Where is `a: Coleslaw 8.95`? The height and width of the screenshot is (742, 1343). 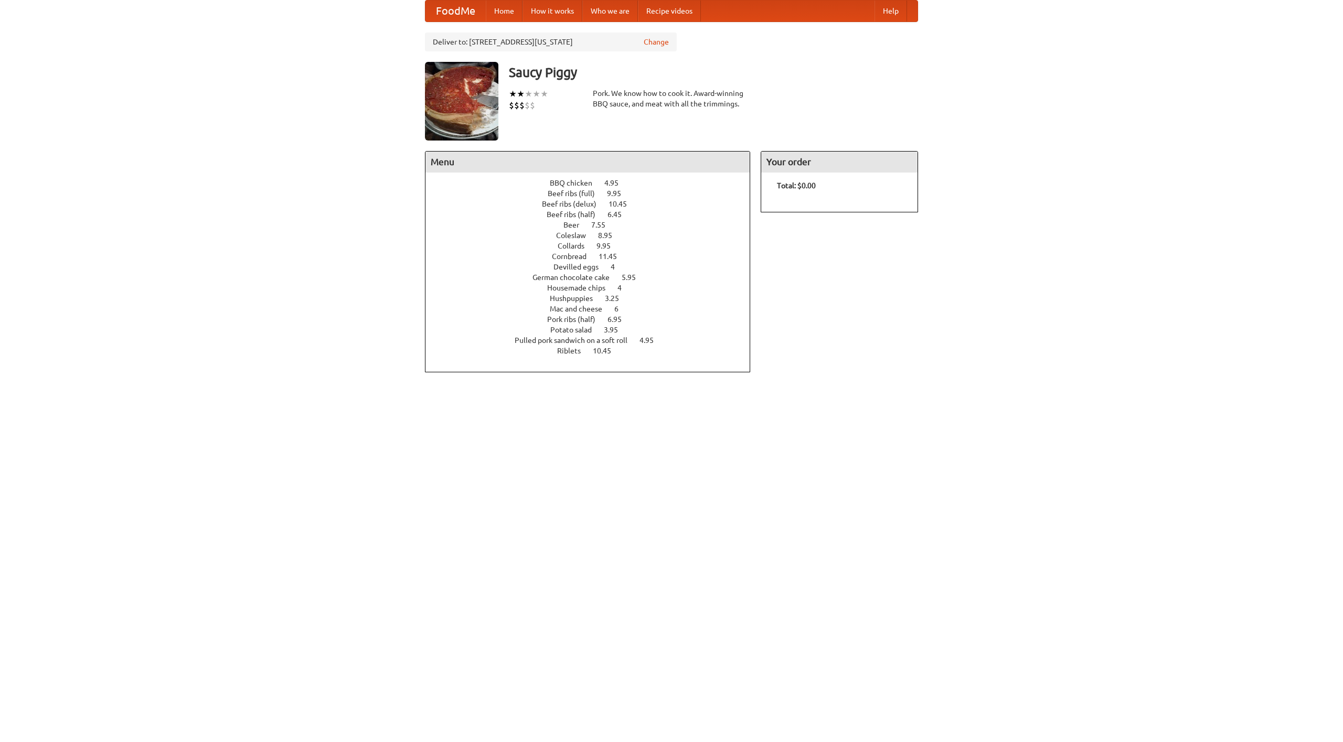
a: Coleslaw 8.95 is located at coordinates (594, 236).